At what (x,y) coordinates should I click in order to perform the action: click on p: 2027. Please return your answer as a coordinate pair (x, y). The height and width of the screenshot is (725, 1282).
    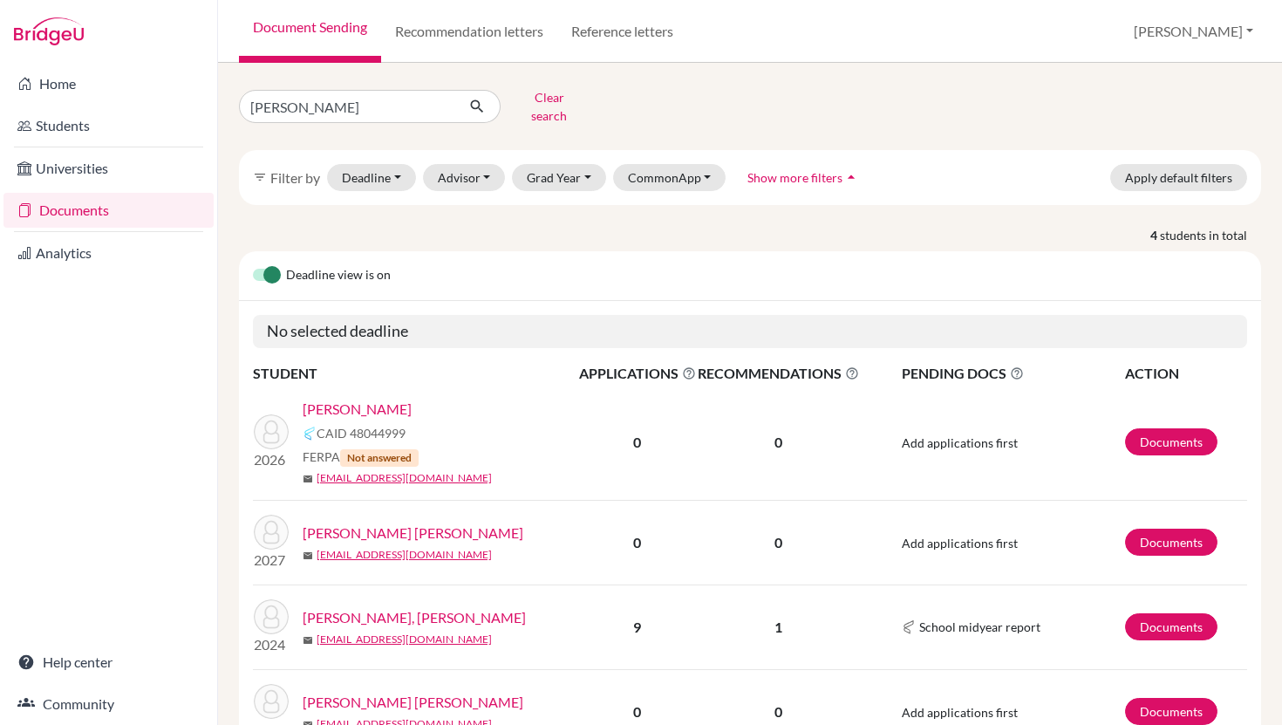
    Looking at the image, I should click on (271, 560).